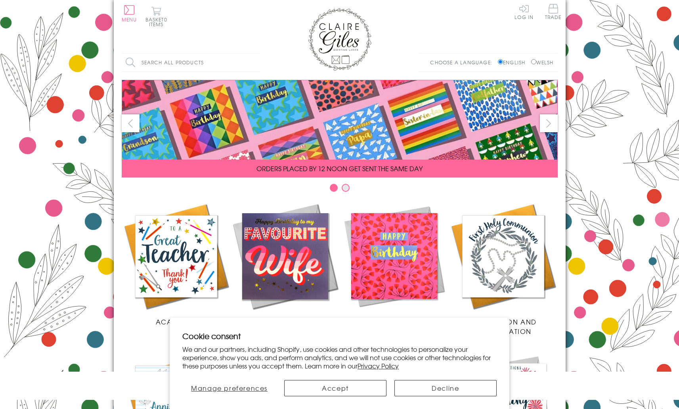 The height and width of the screenshot is (409, 679). Describe the element at coordinates (394, 264) in the screenshot. I see `a: Birthdays` at that location.